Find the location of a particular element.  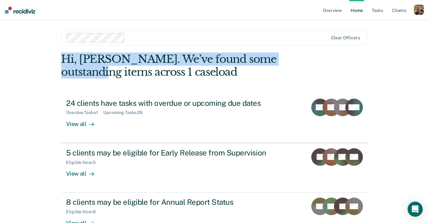

div: Eligible Now : 5 is located at coordinates (83, 163).